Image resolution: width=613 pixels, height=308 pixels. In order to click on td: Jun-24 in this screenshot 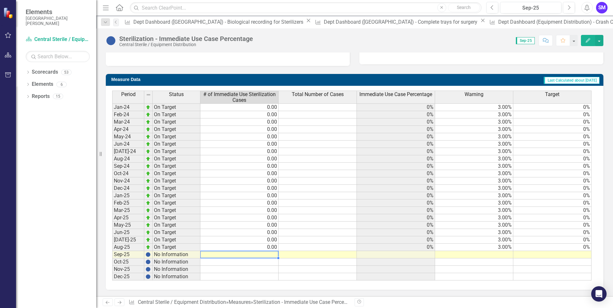, I will do `click(128, 144)`.